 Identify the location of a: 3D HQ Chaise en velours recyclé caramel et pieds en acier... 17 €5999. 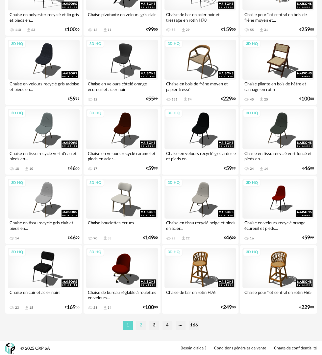
(122, 140).